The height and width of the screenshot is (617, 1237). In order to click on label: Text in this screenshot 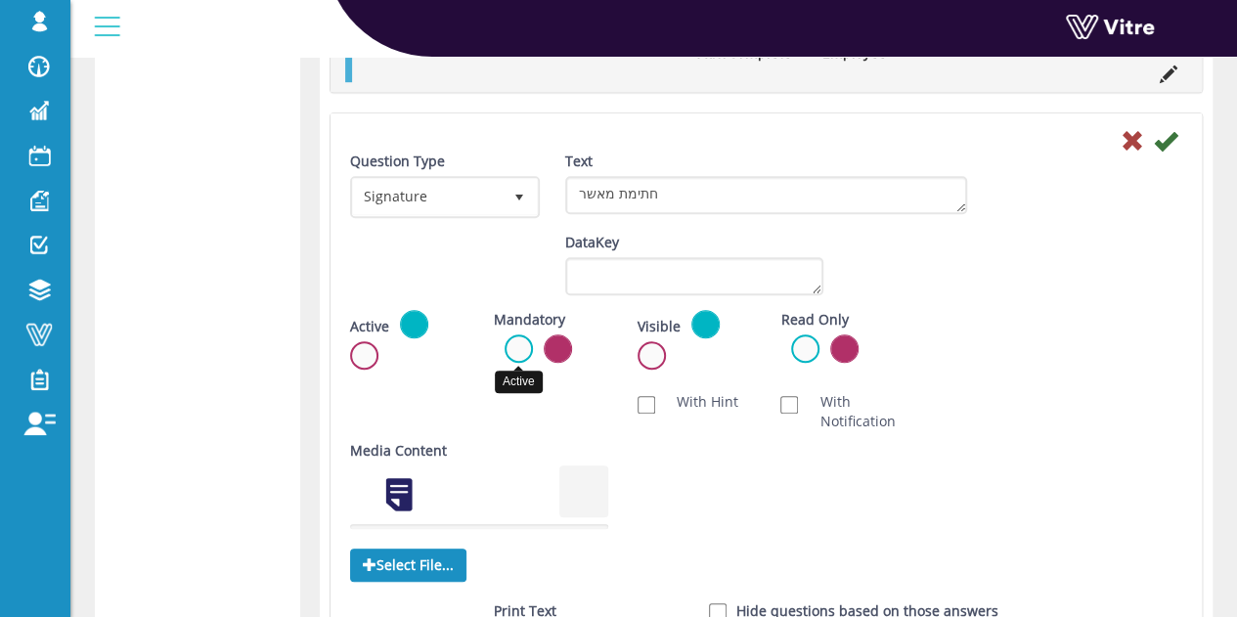, I will do `click(579, 161)`.